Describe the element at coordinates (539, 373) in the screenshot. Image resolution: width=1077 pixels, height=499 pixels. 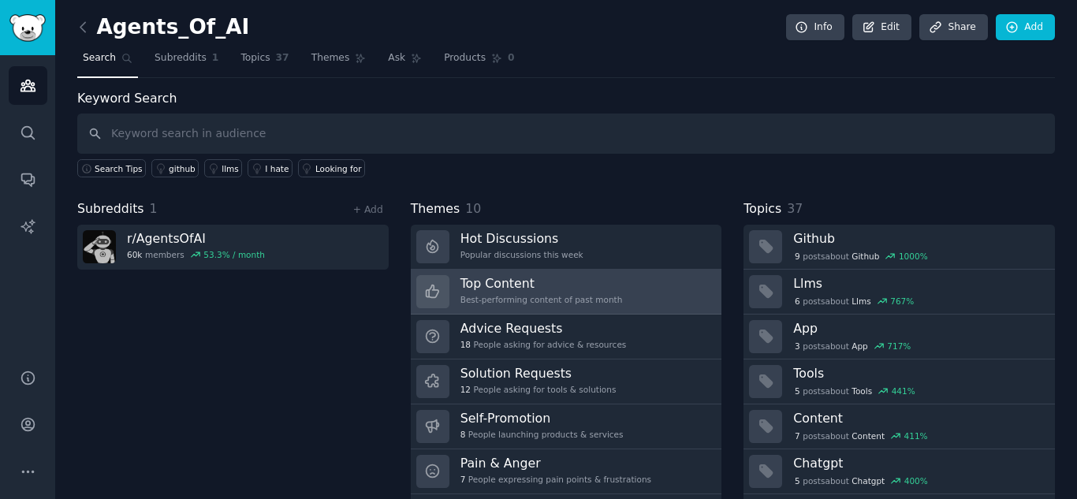
I see `h3: Solution Requests` at that location.